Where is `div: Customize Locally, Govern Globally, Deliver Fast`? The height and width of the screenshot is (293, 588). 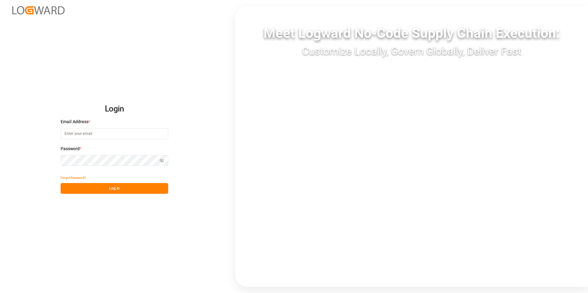
div: Customize Locally, Govern Globally, Deliver Fast is located at coordinates (412, 51).